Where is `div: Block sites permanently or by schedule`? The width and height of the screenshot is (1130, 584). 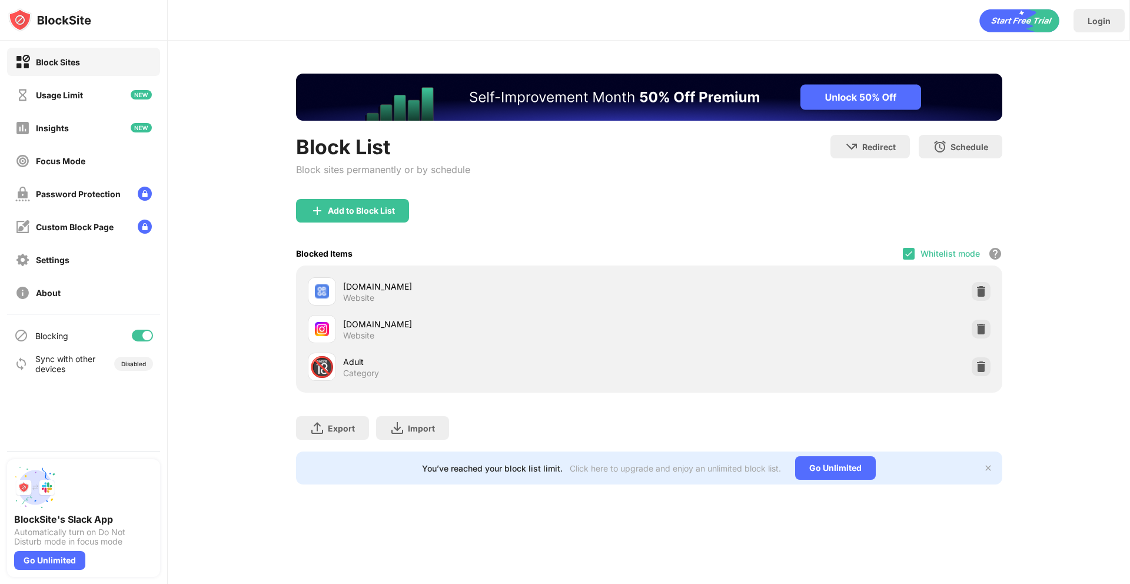
div: Block sites permanently or by schedule is located at coordinates (383, 170).